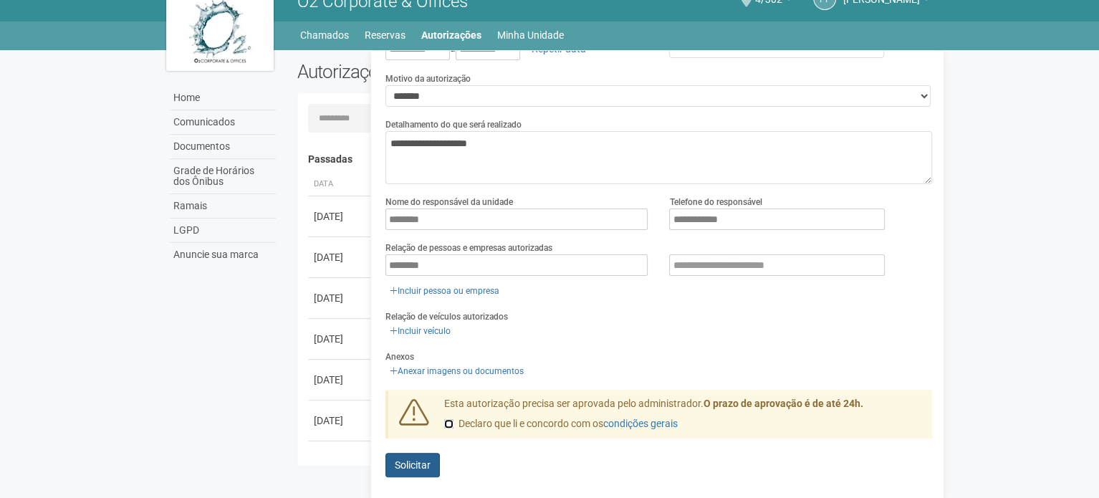 The height and width of the screenshot is (498, 1099). What do you see at coordinates (451, 35) in the screenshot?
I see `a: Autorizações` at bounding box center [451, 35].